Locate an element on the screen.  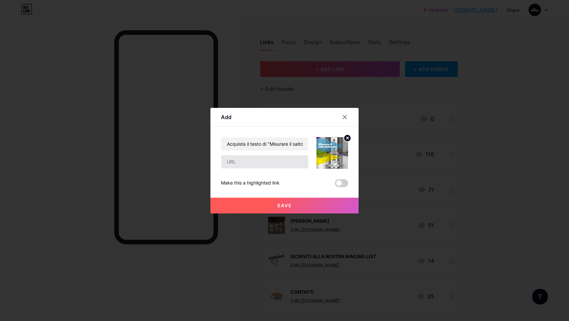
span: Save is located at coordinates (284, 205).